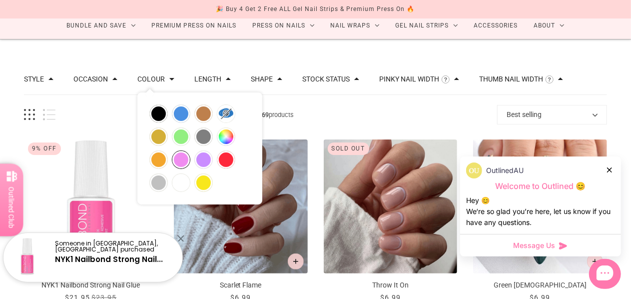 Image resolution: width=631 pixels, height=299 pixels. Describe the element at coordinates (541, 186) in the screenshot. I see `p: Welcome to Outlined 😊` at that location.